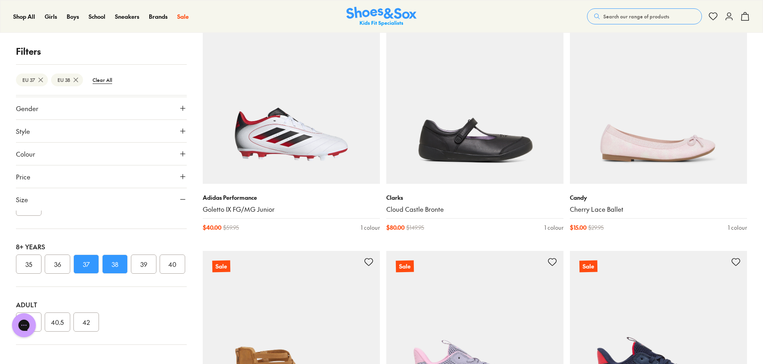 The width and height of the screenshot is (763, 364). What do you see at coordinates (24, 16) in the screenshot?
I see `a: Shop All` at bounding box center [24, 16].